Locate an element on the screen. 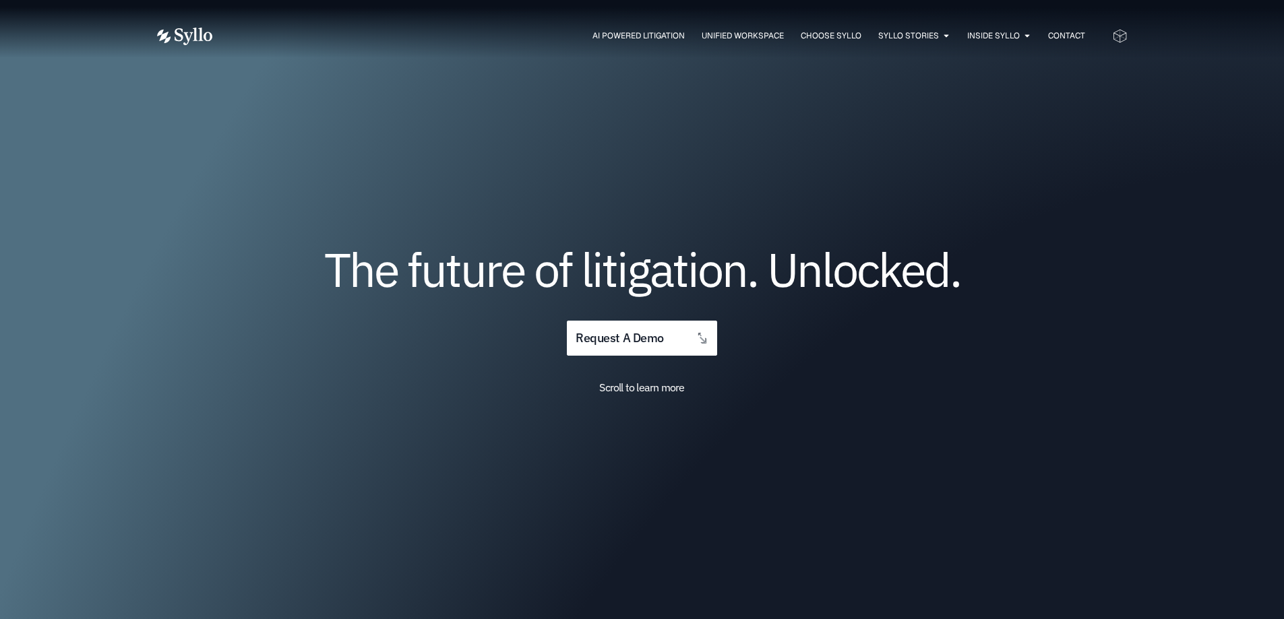 This screenshot has width=1284, height=619. span: request a demo is located at coordinates (619, 338).